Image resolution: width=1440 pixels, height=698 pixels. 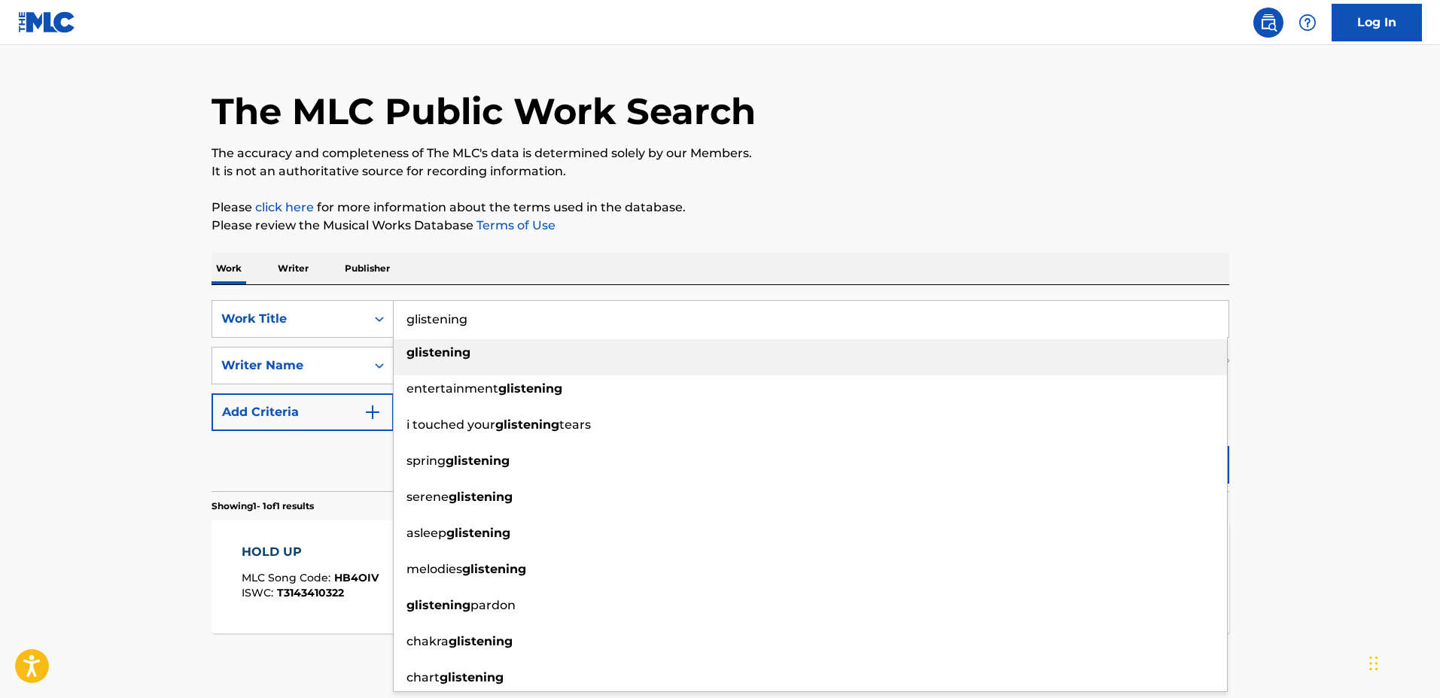 What do you see at coordinates (303, 412) in the screenshot?
I see `button: Add Criteria` at bounding box center [303, 412].